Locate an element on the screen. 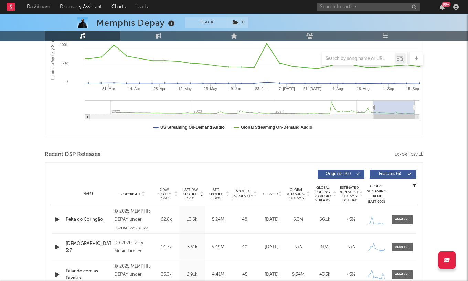  button: Originals(25) is located at coordinates (341, 174).